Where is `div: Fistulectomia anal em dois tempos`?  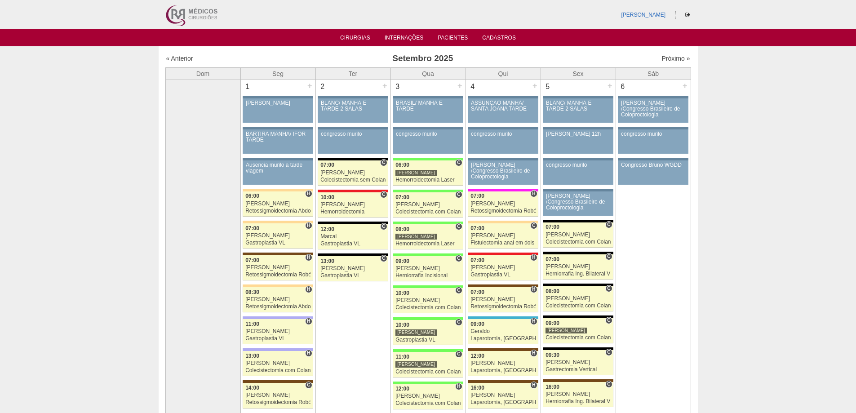 div: Fistulectomia anal em dois tempos is located at coordinates (503, 243).